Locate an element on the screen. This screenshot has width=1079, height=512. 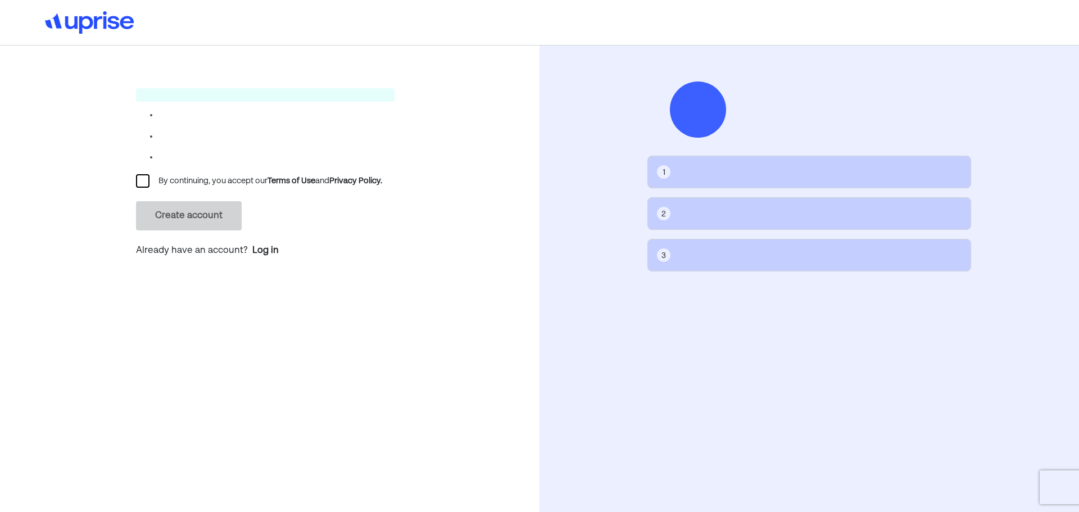
a: Log in is located at coordinates (265, 251).